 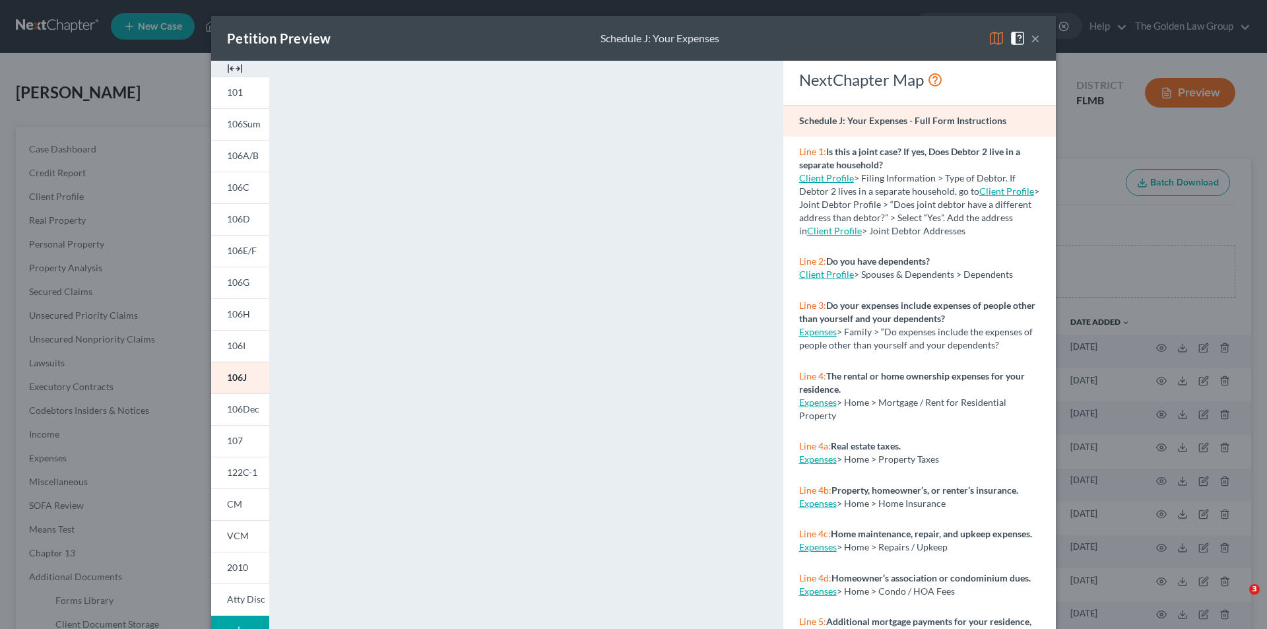 I want to click on a: 2010, so click(x=240, y=567).